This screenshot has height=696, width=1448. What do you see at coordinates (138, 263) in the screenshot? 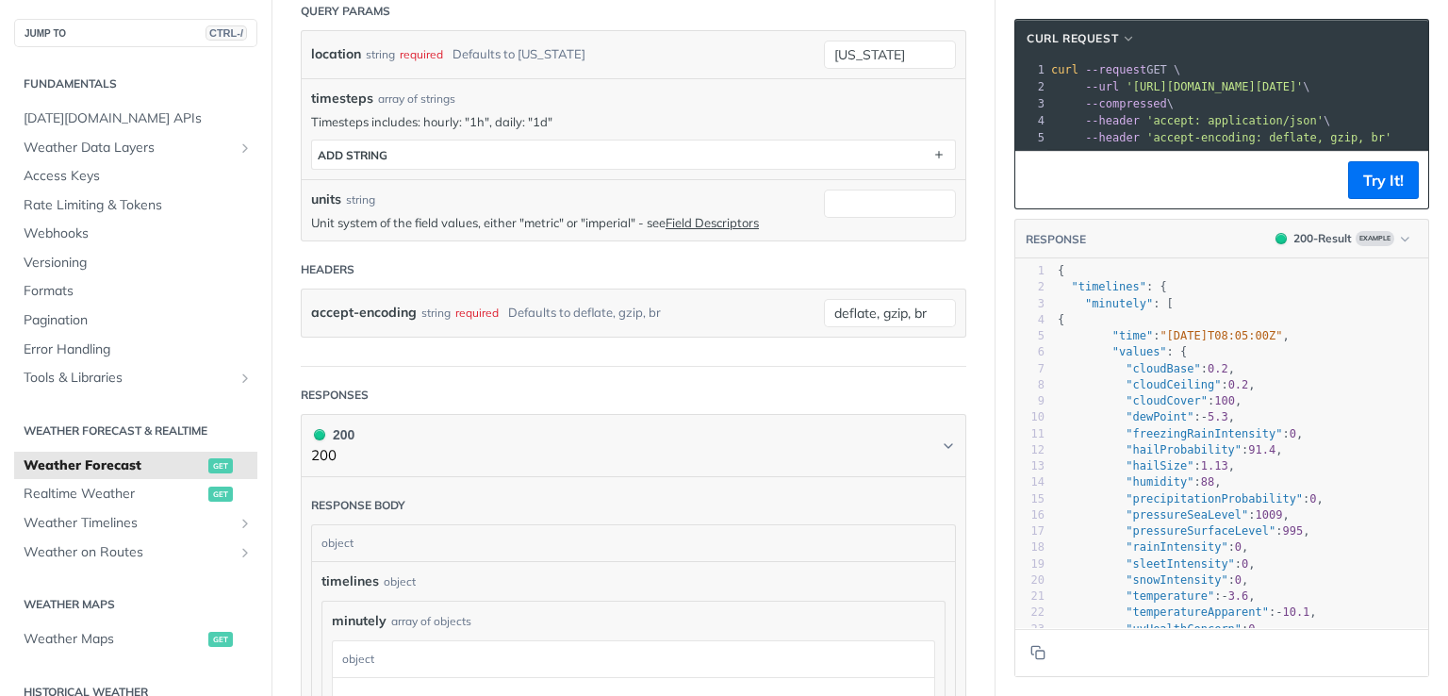
I see `span: Versioning` at bounding box center [138, 263].